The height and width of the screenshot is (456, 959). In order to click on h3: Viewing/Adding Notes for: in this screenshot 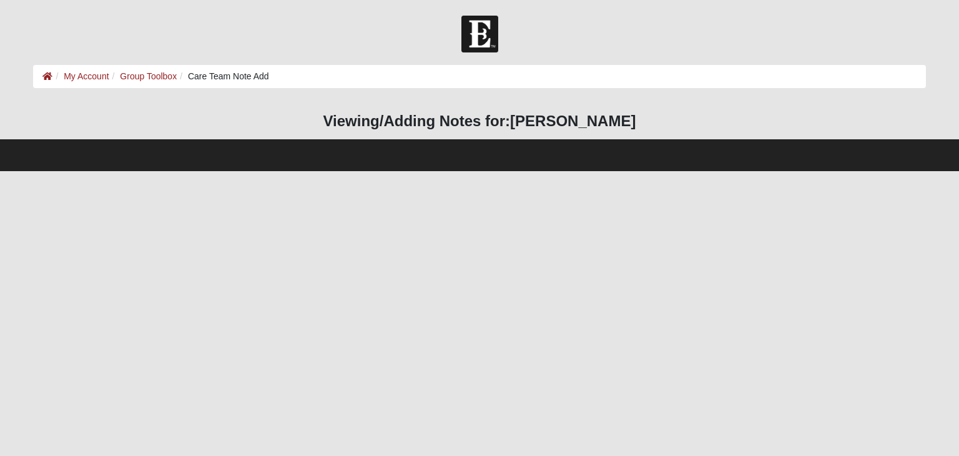, I will do `click(479, 121)`.